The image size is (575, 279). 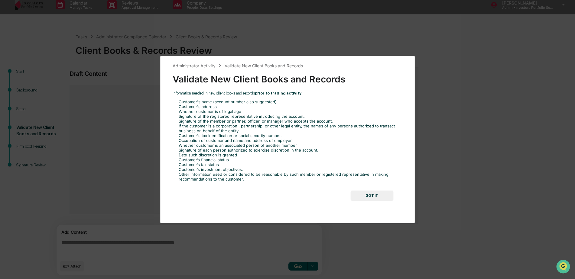 I want to click on span: Preclearance, so click(x=25, y=79).